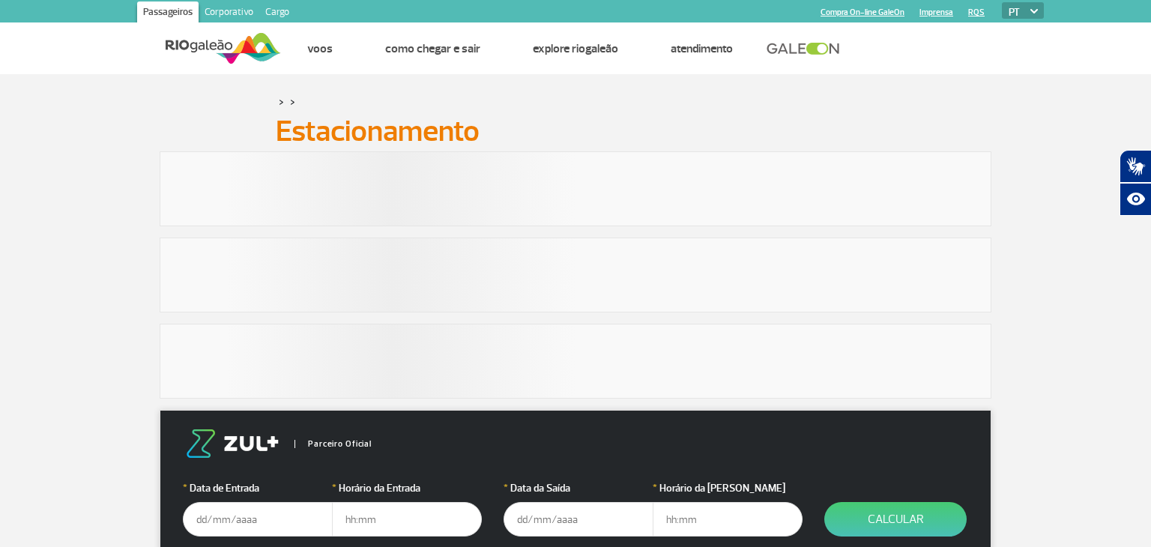  Describe the element at coordinates (977, 12) in the screenshot. I see `a: RQS` at that location.